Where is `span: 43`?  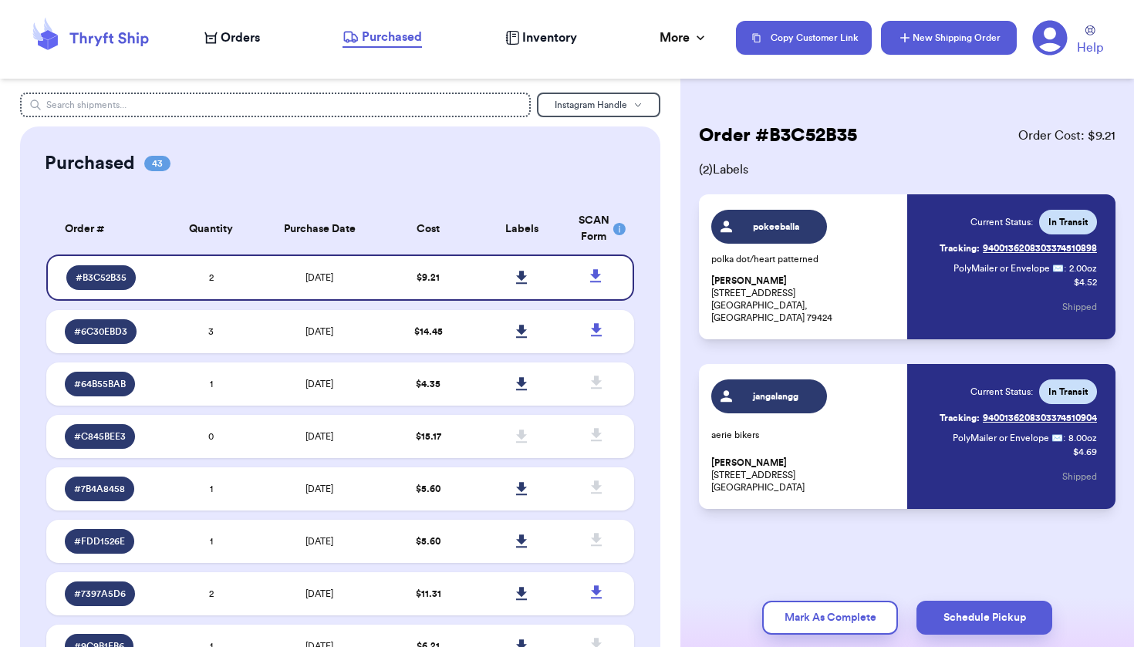
span: 43 is located at coordinates (157, 163).